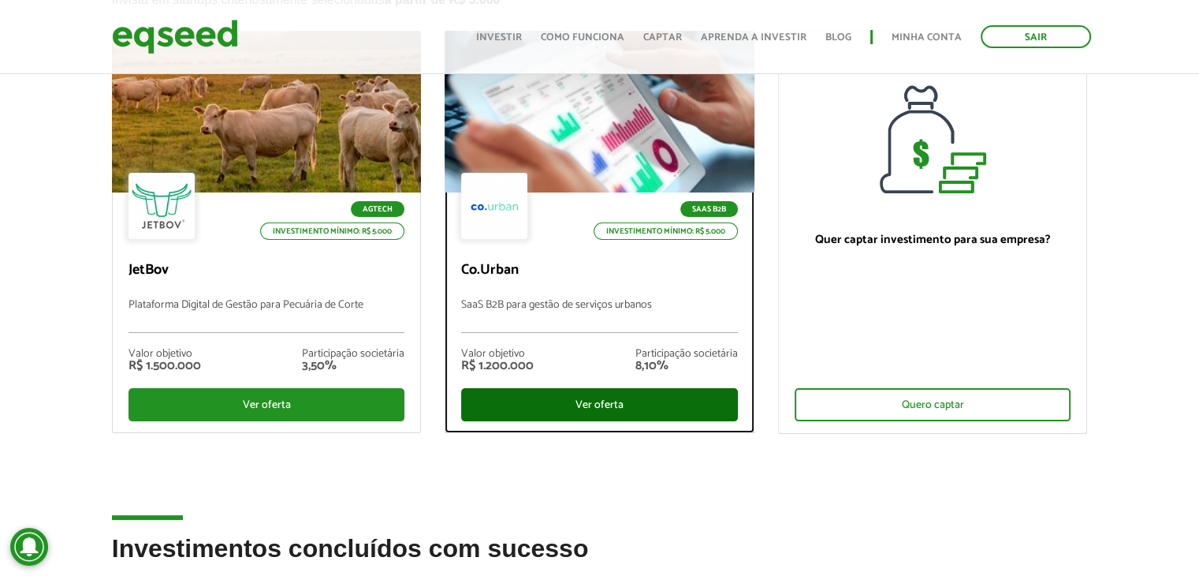 This screenshot has height=576, width=1199. Describe the element at coordinates (599, 232) in the screenshot. I see `a: SaaS B2B Investimento mínimo: R$ 5.000 Co.Urban SaaS B2B para gestão de serviços urbanos Valor ob...` at that location.